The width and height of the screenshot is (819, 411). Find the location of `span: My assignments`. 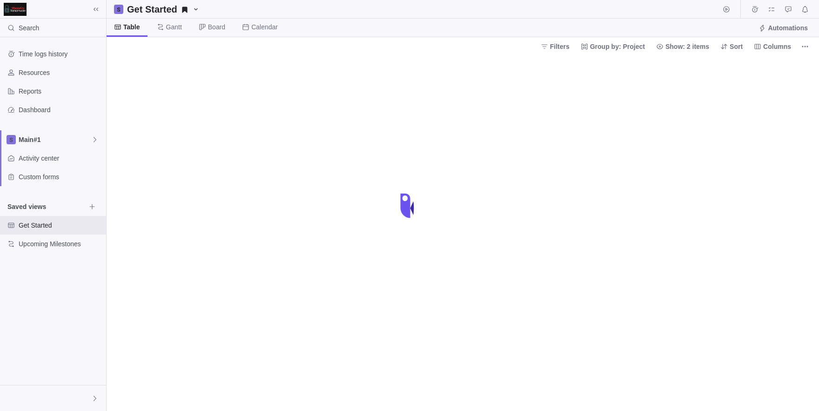

span: My assignments is located at coordinates (772, 9).